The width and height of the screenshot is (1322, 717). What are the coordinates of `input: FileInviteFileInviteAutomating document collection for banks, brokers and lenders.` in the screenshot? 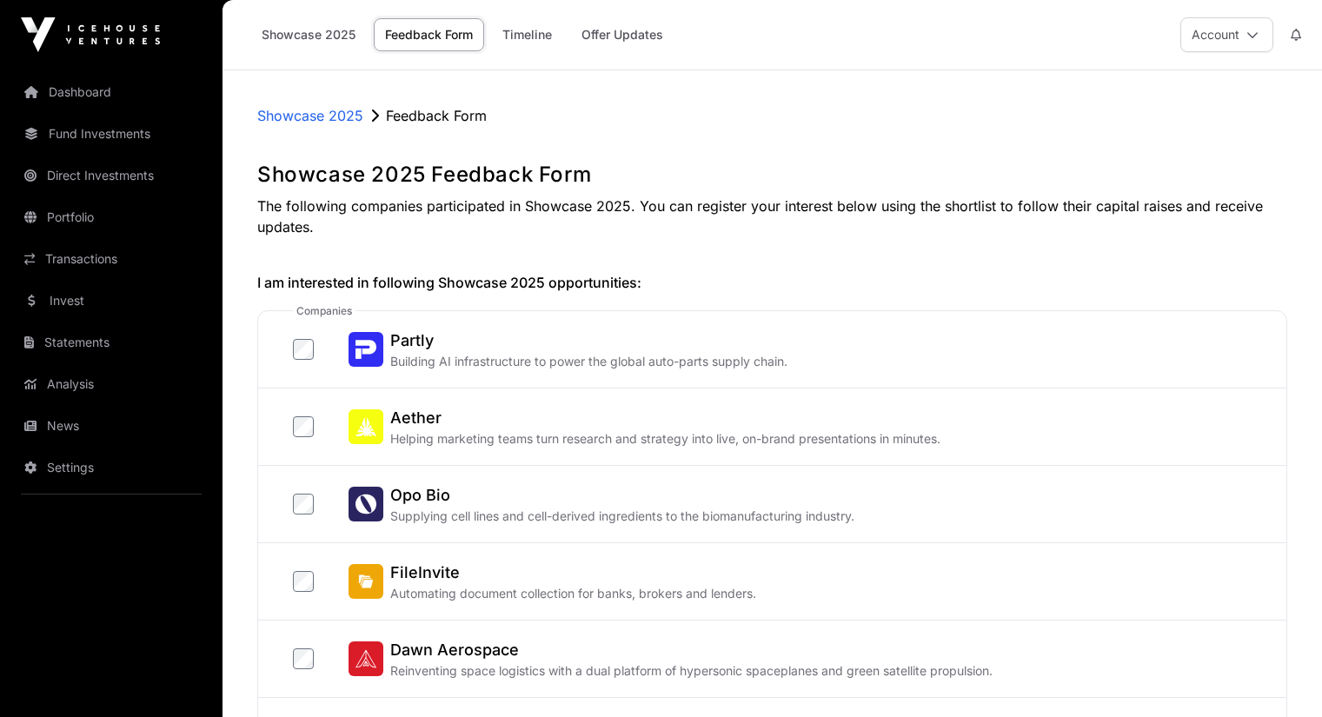 It's located at (303, 581).